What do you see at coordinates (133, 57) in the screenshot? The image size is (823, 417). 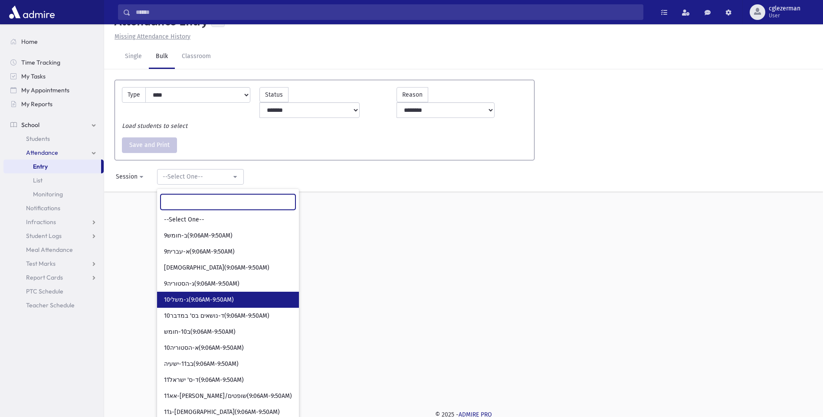 I see `a: Single` at bounding box center [133, 57].